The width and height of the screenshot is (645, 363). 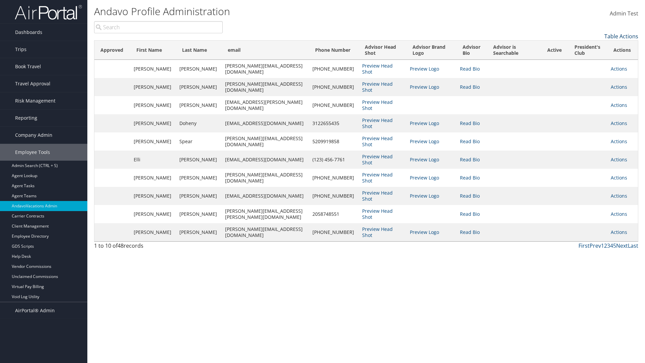 What do you see at coordinates (472, 50) in the screenshot?
I see `th: Advisor Bio: activate to sort column ascending` at bounding box center [472, 50].